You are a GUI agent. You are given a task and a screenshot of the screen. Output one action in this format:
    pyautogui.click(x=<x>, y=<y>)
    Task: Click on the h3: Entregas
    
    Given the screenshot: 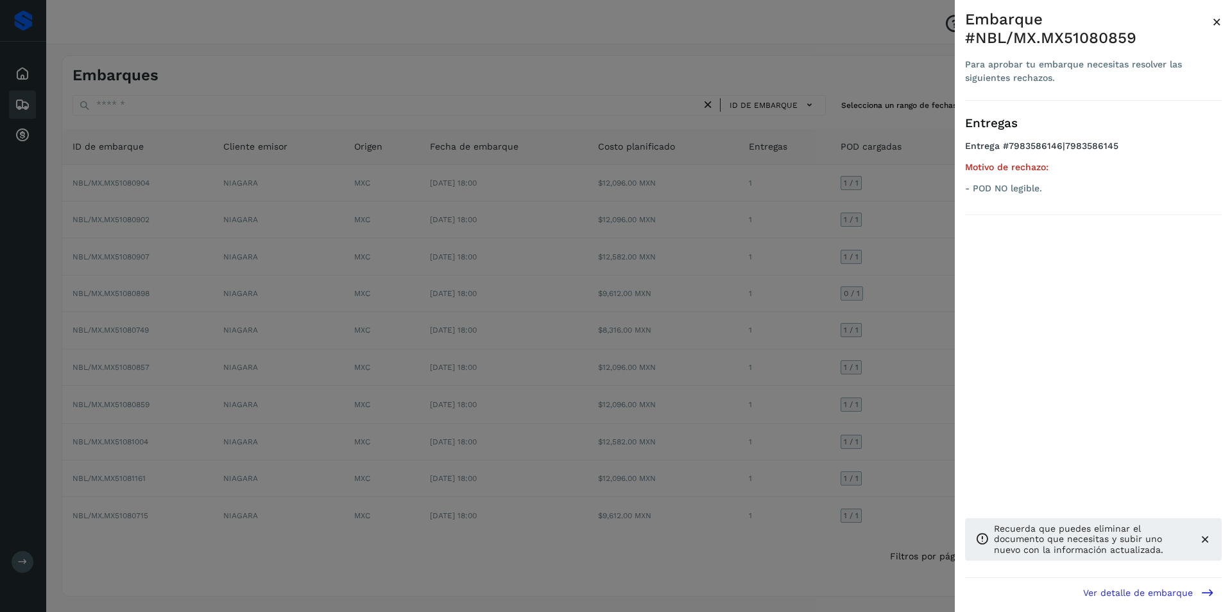 What is the action you would take?
    pyautogui.click(x=1094, y=123)
    